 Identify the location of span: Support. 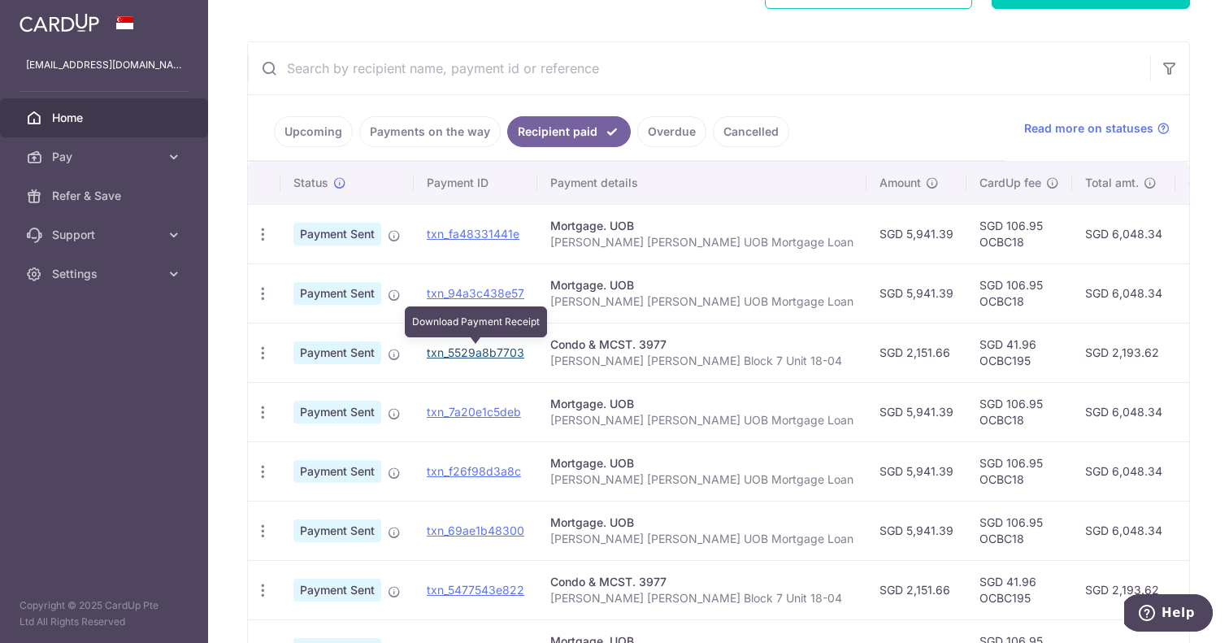
(106, 235).